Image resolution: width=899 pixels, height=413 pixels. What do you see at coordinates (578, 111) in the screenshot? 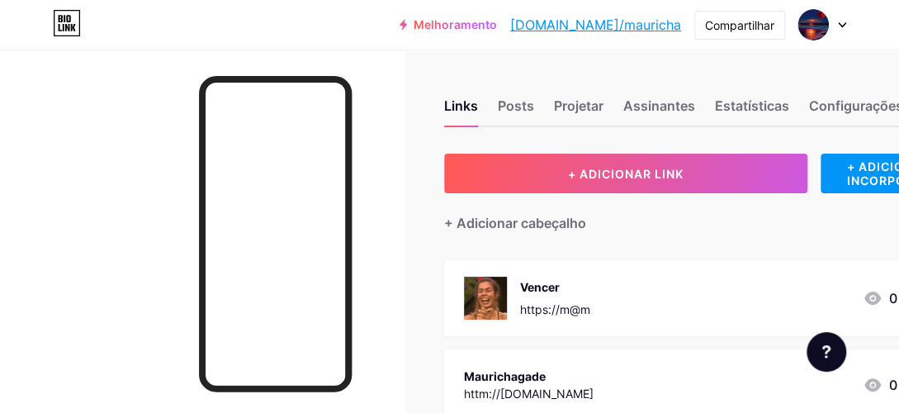
I see `div: Projetar` at bounding box center [578, 111].